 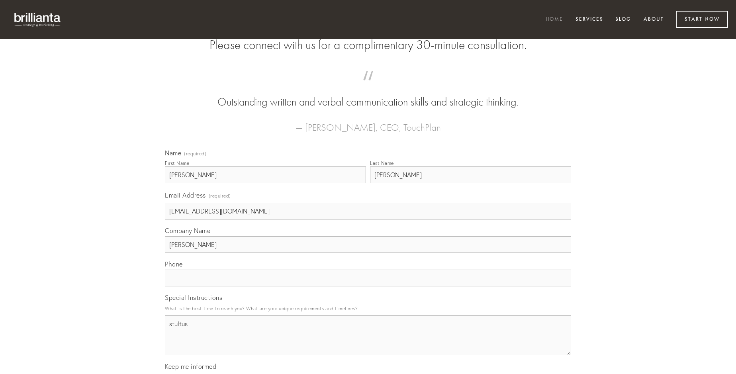 What do you see at coordinates (590, 20) in the screenshot?
I see `a: Services` at bounding box center [590, 20].